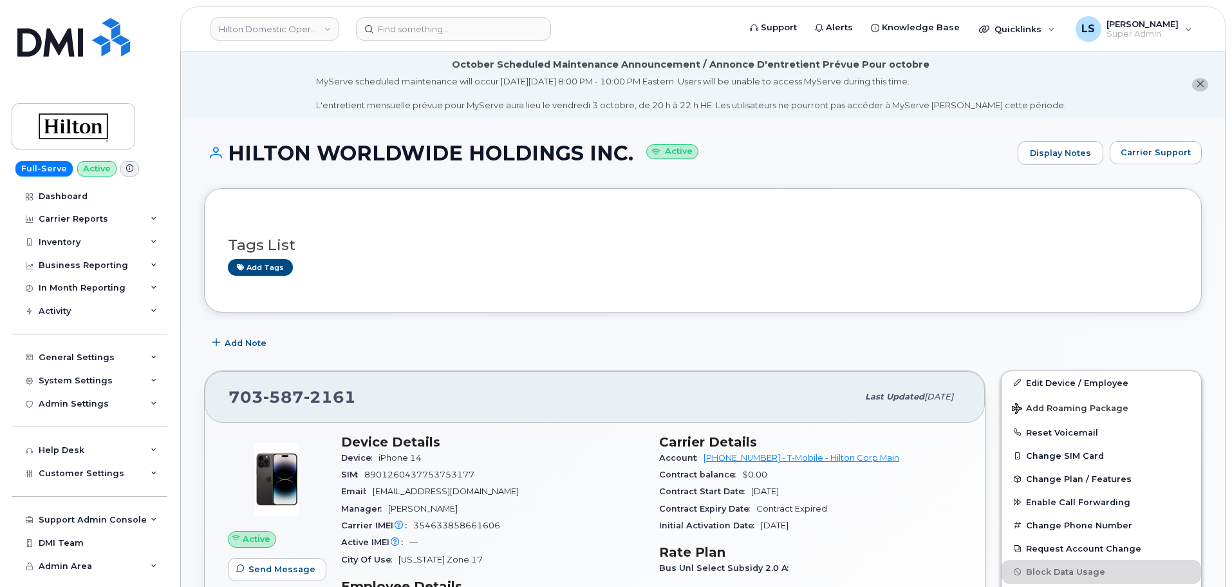  I want to click on span: Carrier IMEI, so click(377, 525).